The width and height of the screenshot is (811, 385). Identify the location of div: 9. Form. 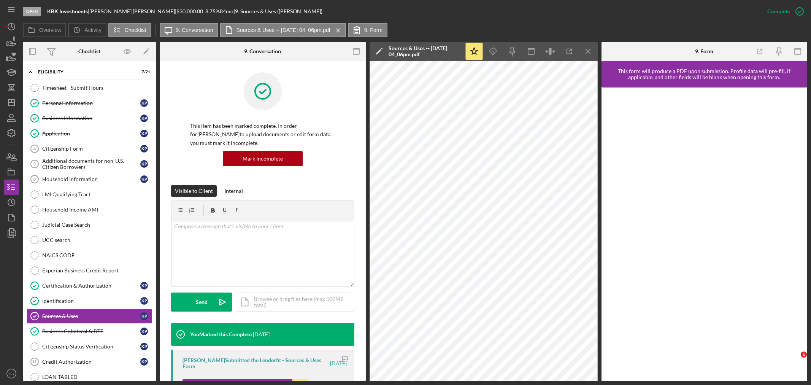
(704, 51).